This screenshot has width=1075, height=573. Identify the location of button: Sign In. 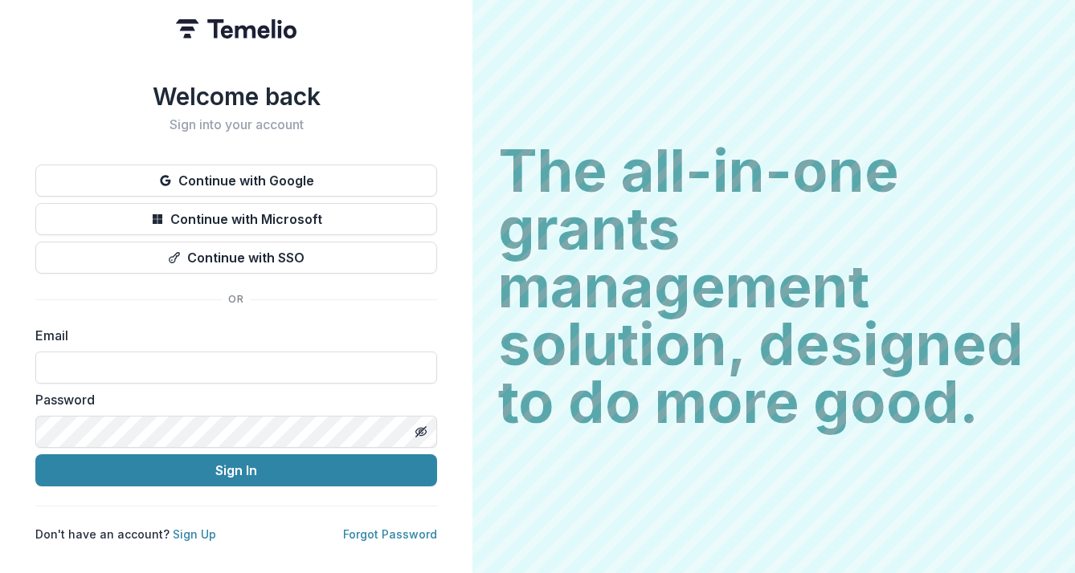
(236, 471).